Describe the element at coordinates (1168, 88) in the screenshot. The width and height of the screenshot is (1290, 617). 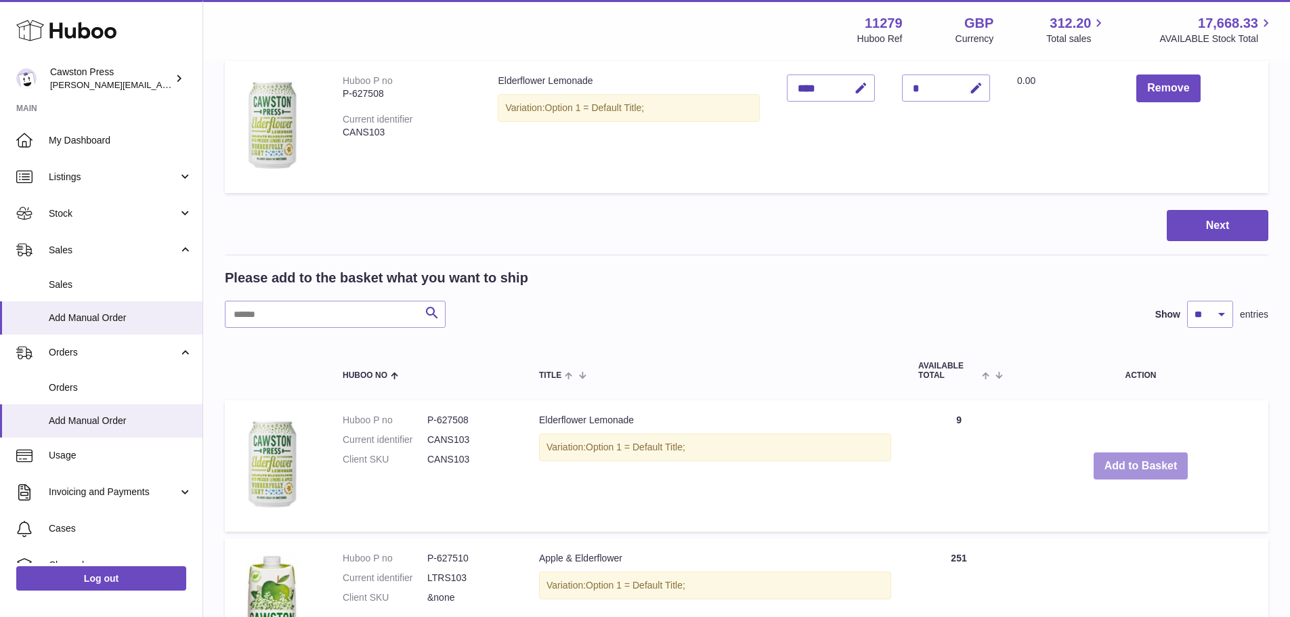
I see `button: Remove` at that location.